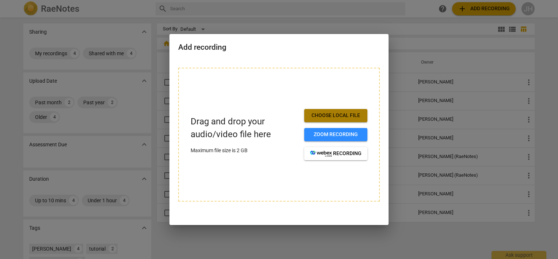  I want to click on button: Zoom recording, so click(336, 134).